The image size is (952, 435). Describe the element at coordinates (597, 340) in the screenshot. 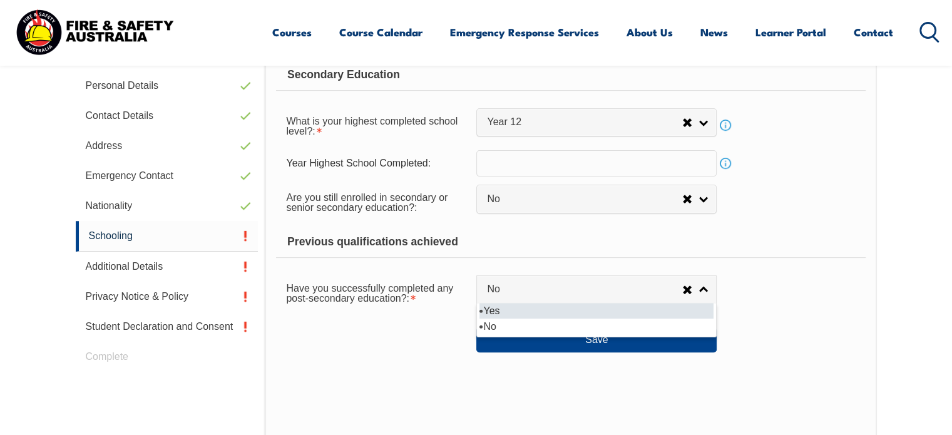

I see `button: Save` at that location.